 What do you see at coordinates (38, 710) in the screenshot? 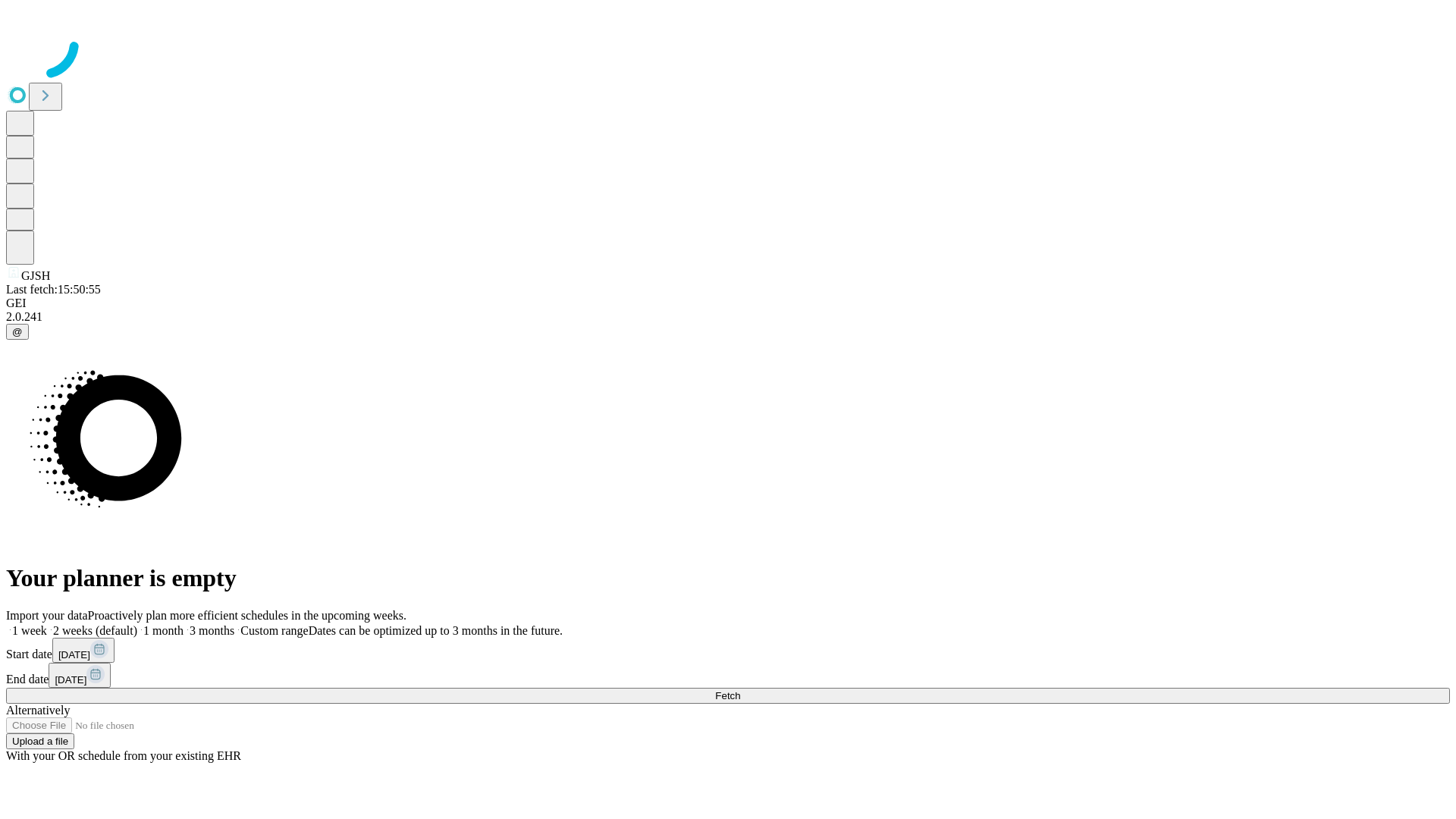
I see `span: Alternatively` at bounding box center [38, 710].